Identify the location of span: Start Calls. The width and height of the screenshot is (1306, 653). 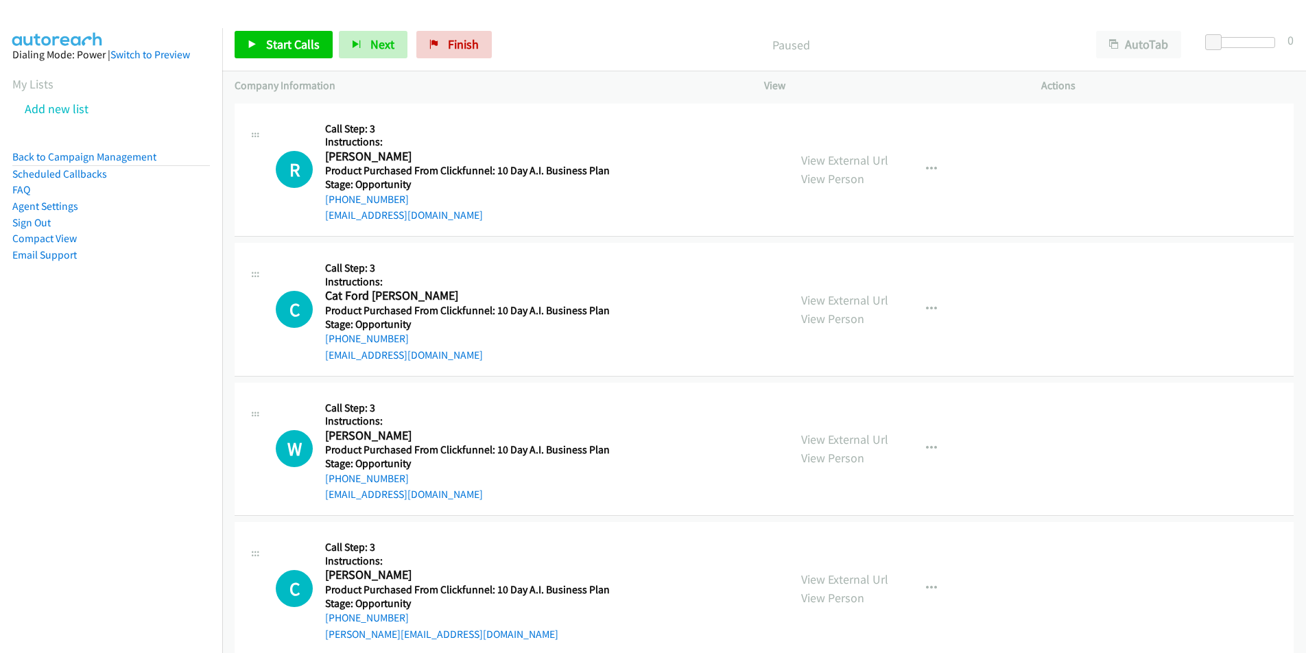
(293, 44).